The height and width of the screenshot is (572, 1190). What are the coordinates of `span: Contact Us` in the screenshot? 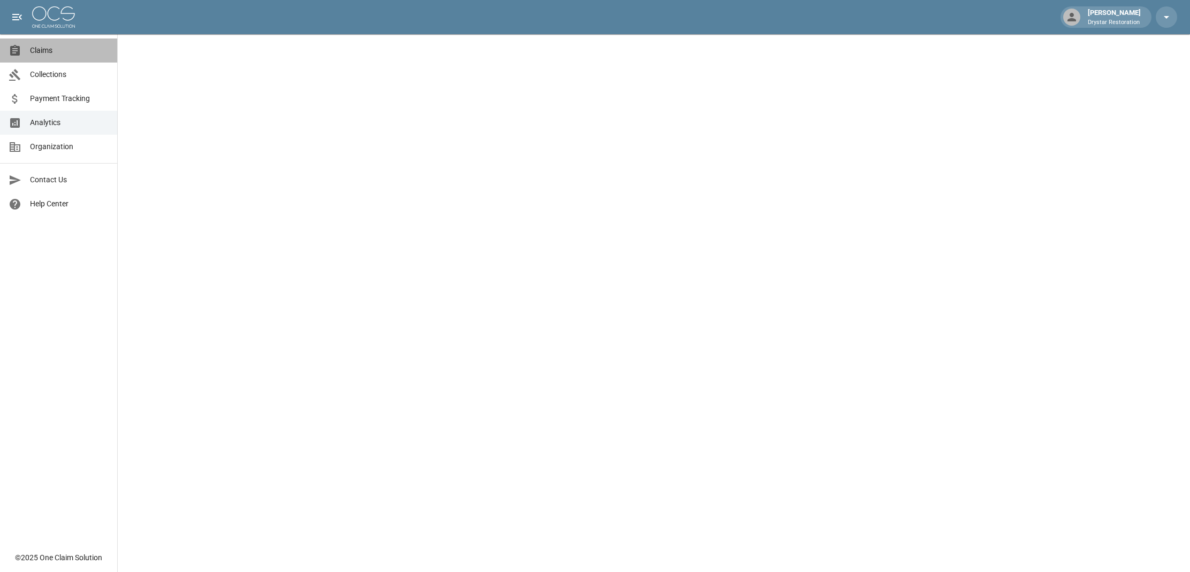 It's located at (69, 180).